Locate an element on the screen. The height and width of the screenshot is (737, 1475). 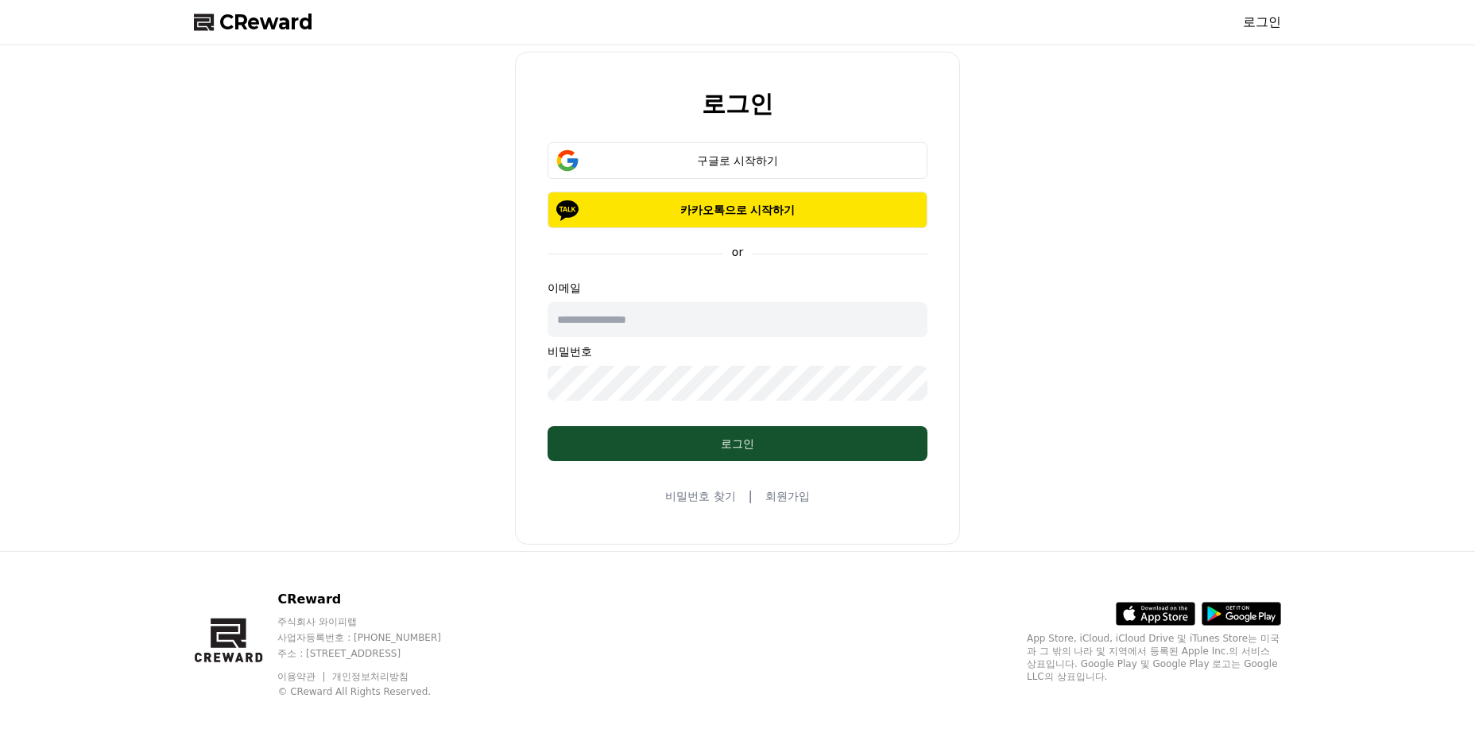
a: 이용약관 is located at coordinates (302, 676).